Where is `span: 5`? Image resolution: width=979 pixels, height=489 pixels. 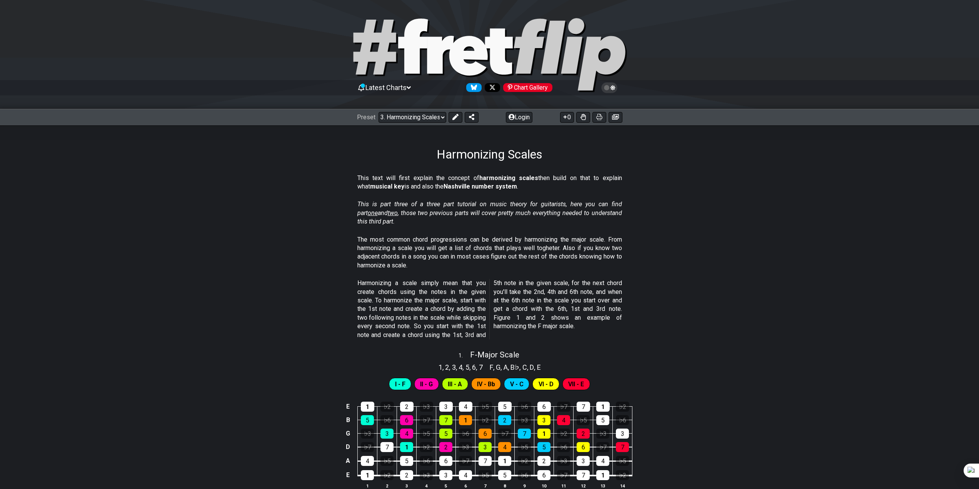 span: 5 is located at coordinates (467, 367).